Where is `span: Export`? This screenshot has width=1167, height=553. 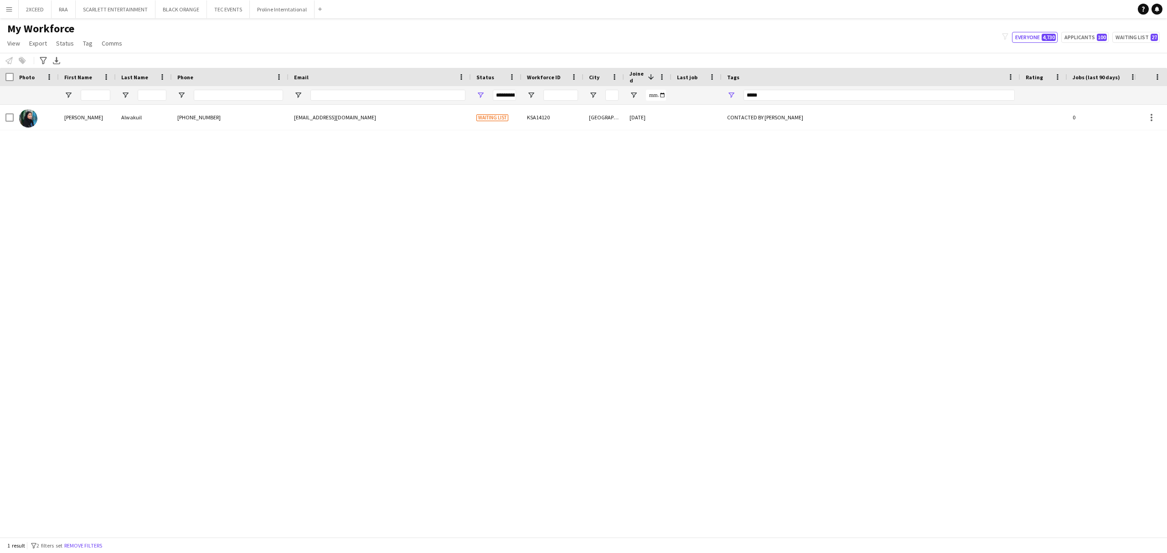
span: Export is located at coordinates (38, 43).